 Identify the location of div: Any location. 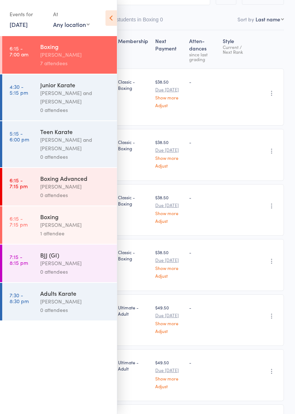
(71, 24).